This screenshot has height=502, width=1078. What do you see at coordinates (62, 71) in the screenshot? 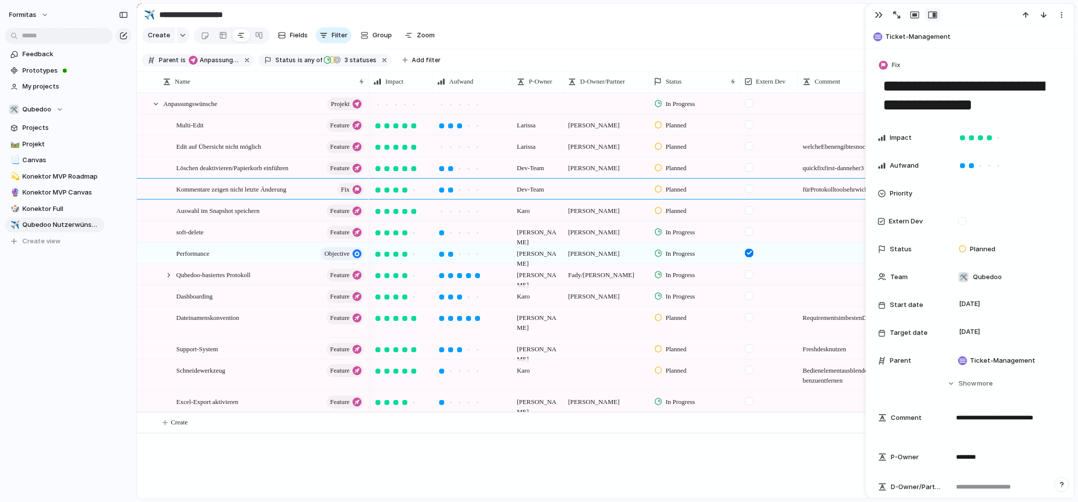
I see `span: Prototypes` at bounding box center [62, 71].